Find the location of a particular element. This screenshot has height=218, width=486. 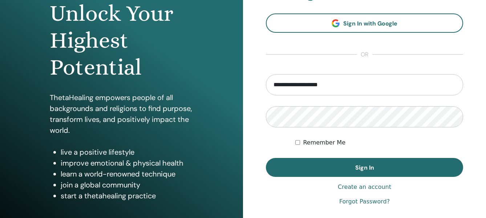

li: improve emotional & physical health is located at coordinates (127, 163).